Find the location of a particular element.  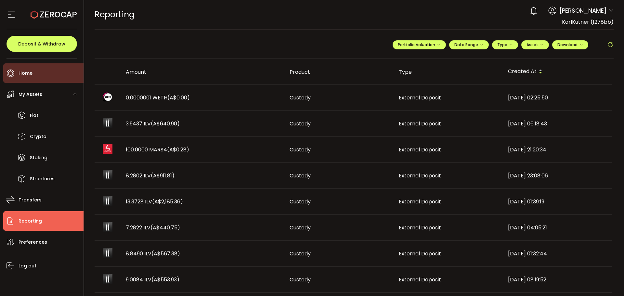

button: Type is located at coordinates (505, 45).